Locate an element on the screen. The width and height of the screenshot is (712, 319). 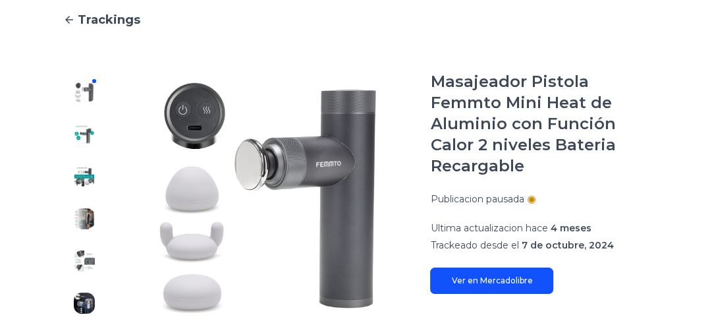
span: Trackings is located at coordinates (109, 20).